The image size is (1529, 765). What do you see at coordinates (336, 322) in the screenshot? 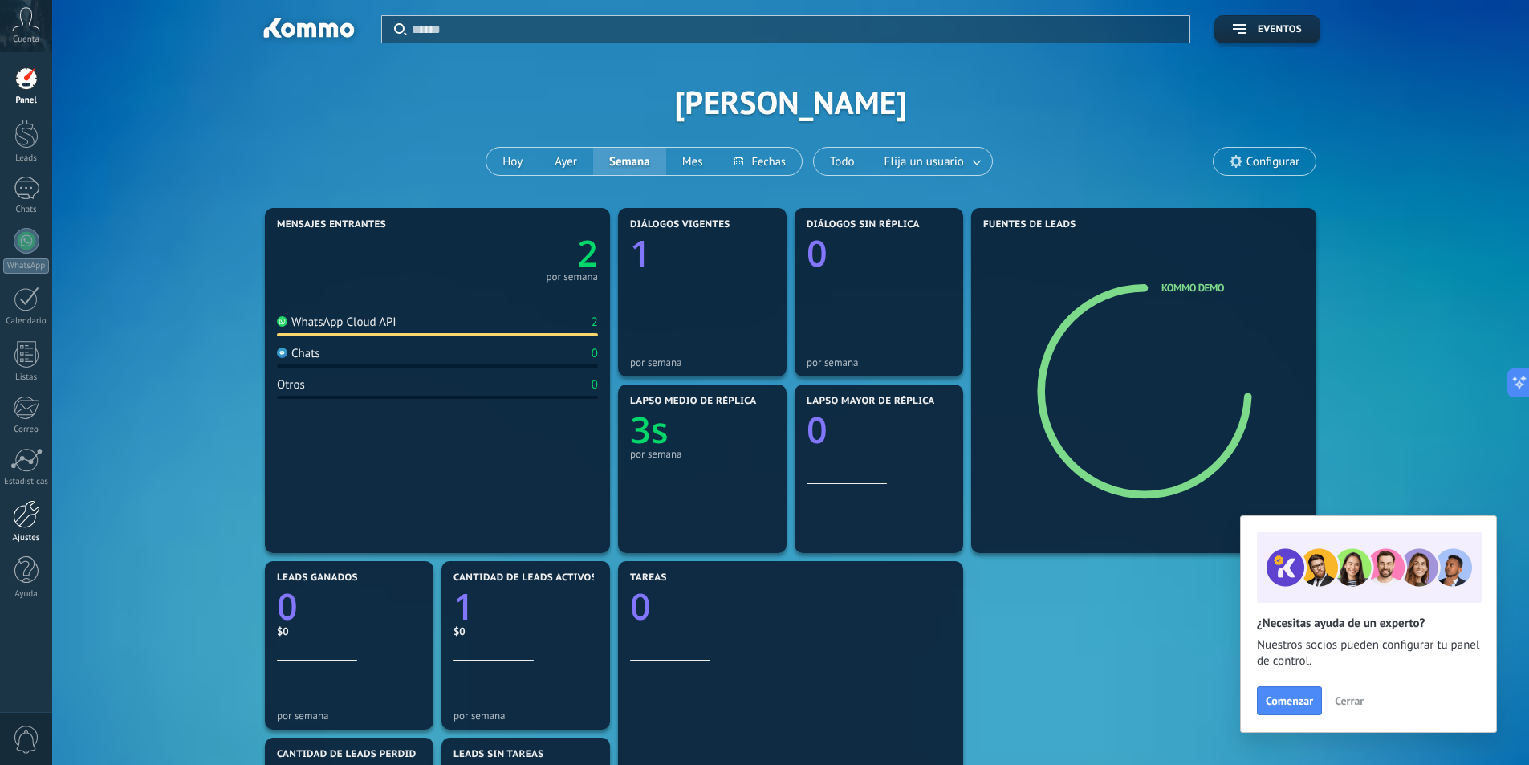
I see `div: WhatsApp Cloud API` at bounding box center [336, 322].